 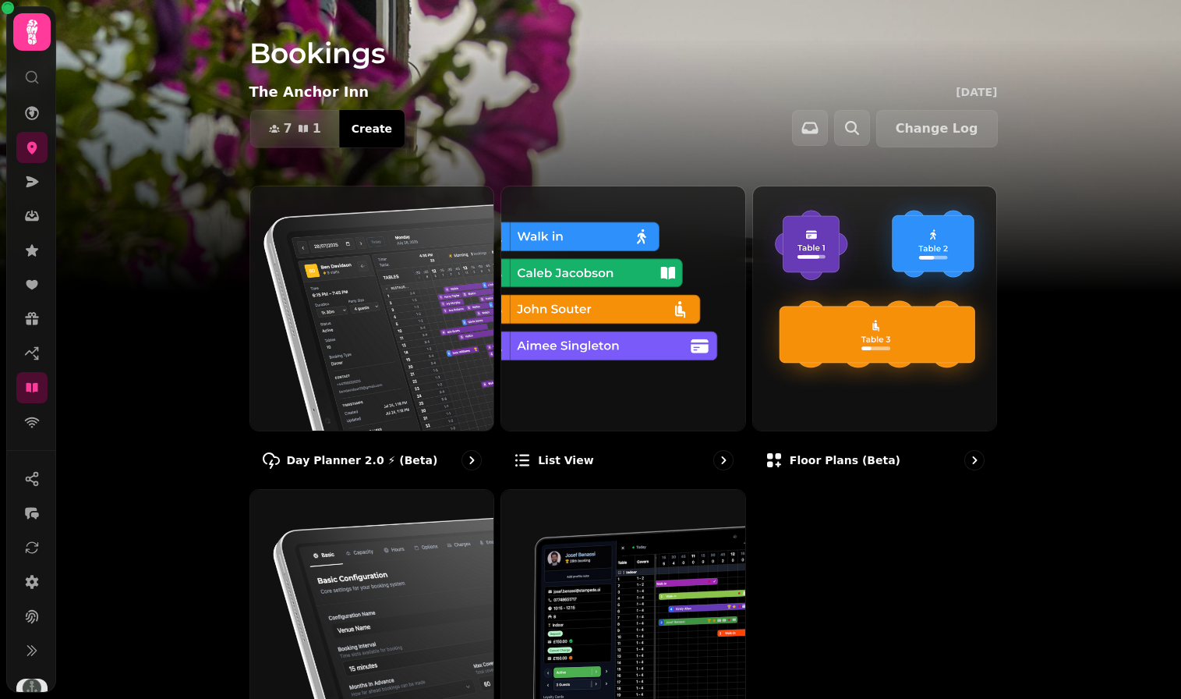 I want to click on img: List view, so click(x=623, y=308).